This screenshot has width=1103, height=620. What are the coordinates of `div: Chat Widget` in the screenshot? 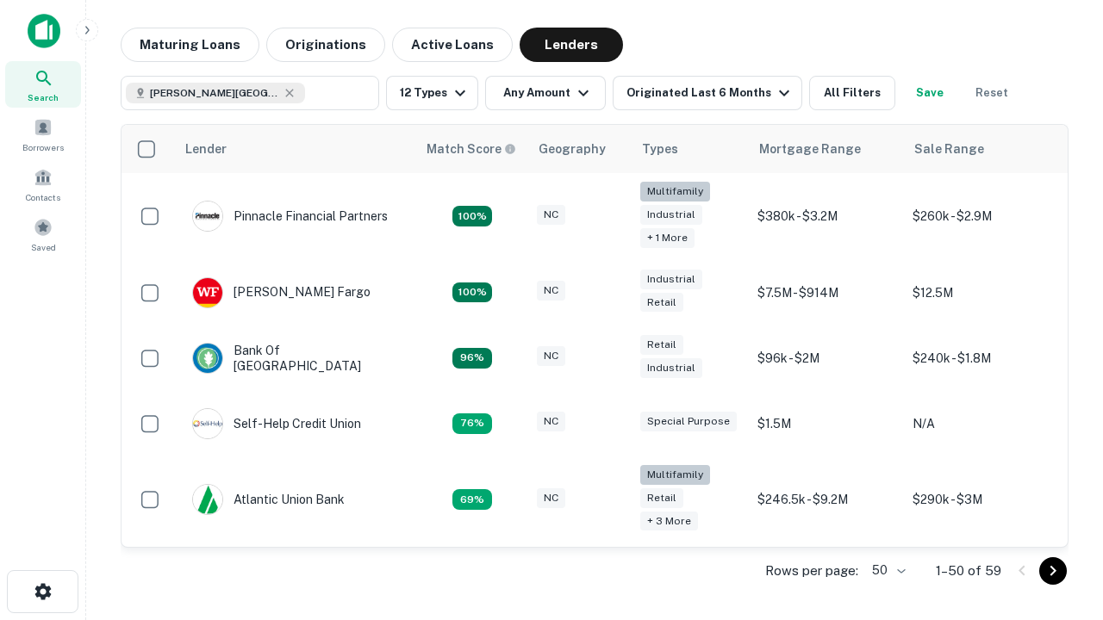 It's located at (1060, 469).